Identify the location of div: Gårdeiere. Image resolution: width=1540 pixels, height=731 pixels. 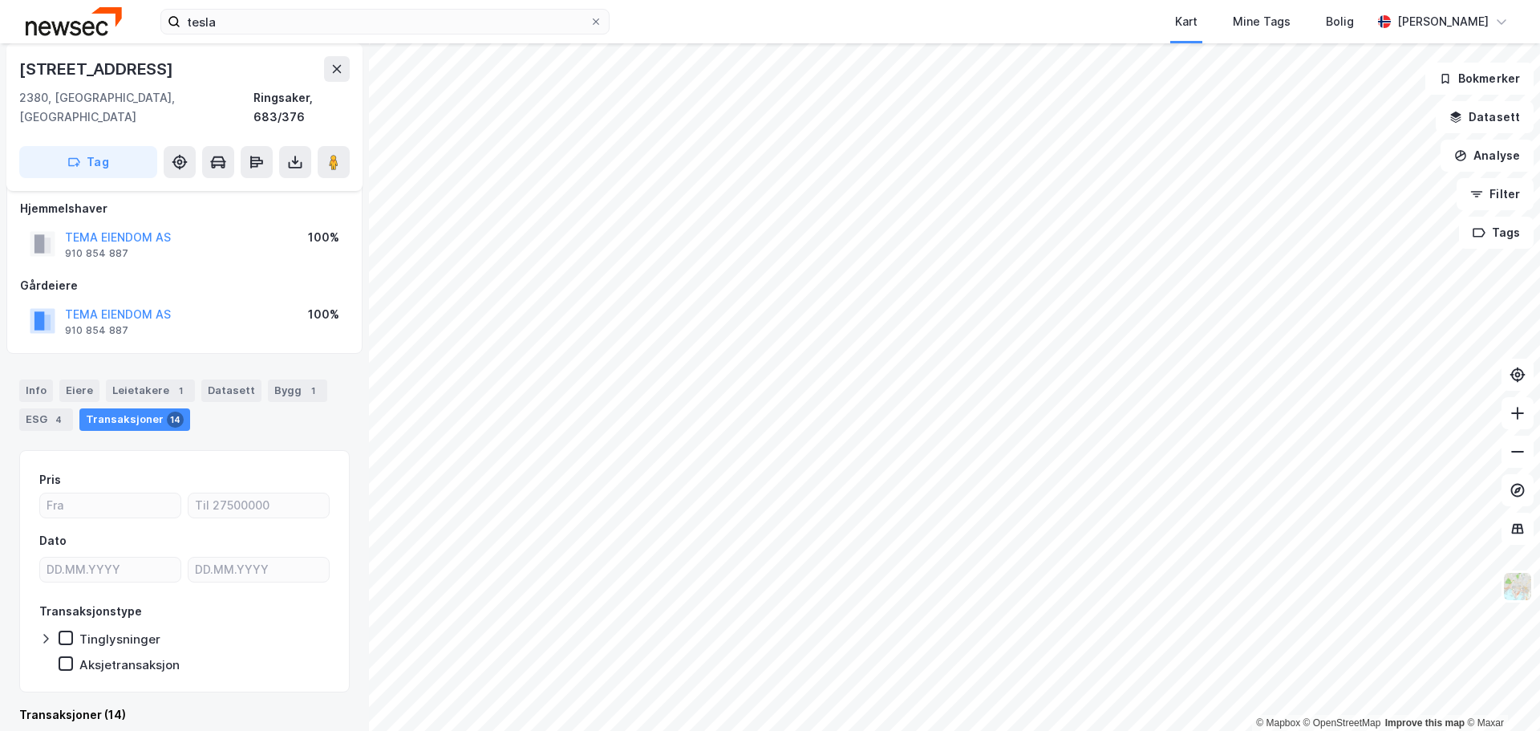
(184, 286).